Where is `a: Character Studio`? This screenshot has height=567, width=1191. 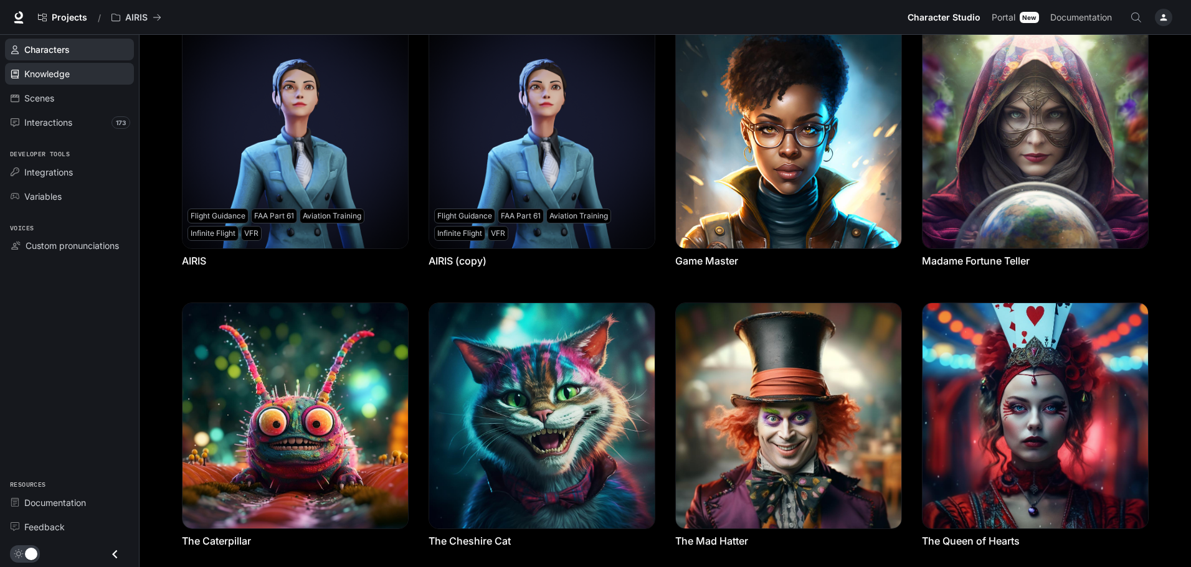
a: Character Studio is located at coordinates (944, 17).